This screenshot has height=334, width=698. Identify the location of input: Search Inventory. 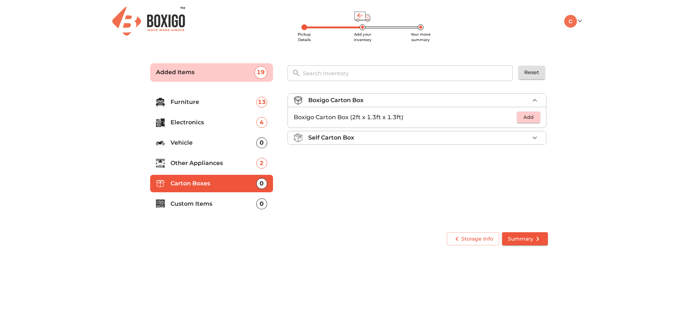
(408, 73).